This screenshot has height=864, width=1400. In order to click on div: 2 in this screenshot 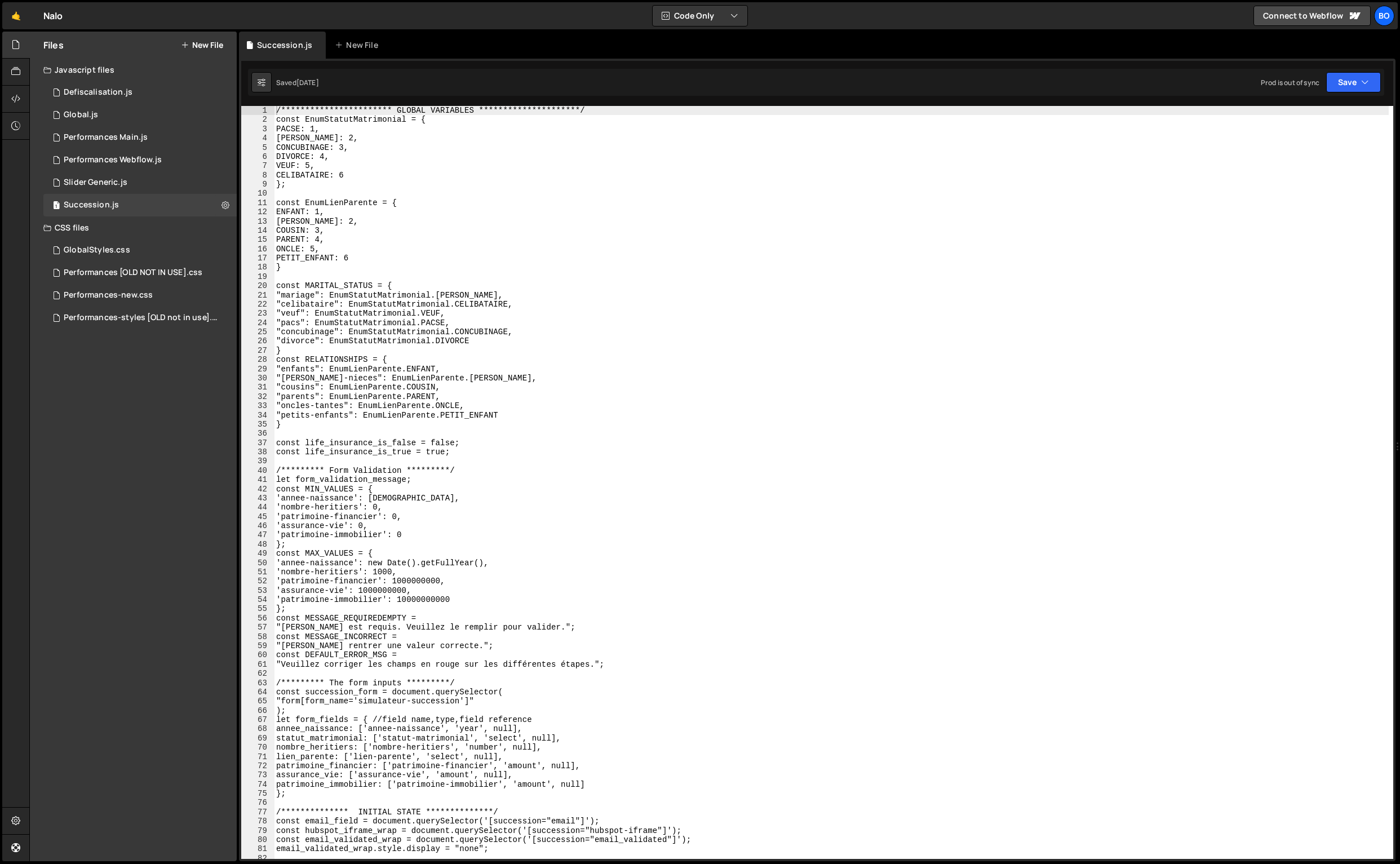, I will do `click(258, 120)`.